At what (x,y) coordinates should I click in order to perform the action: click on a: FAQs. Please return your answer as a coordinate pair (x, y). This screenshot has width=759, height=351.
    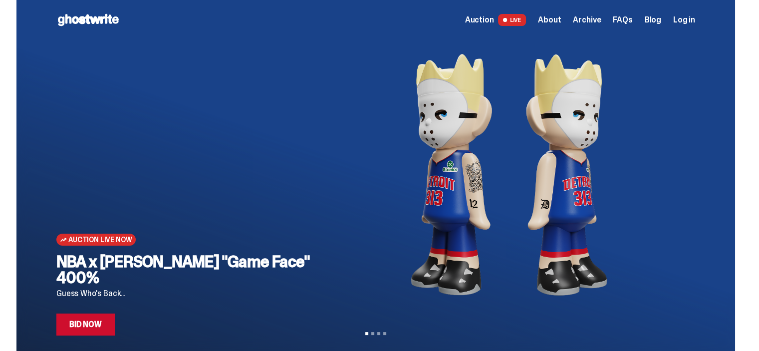
    Looking at the image, I should click on (622, 20).